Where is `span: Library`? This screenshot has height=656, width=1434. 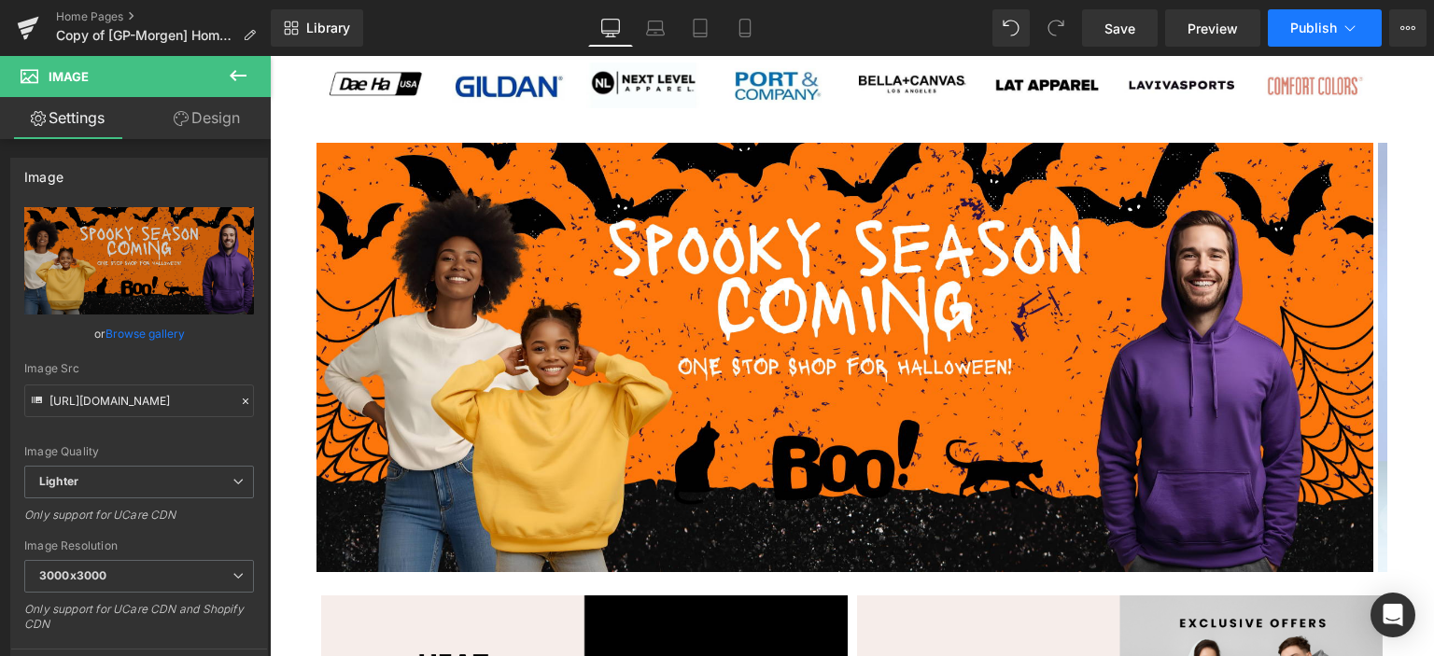 span: Library is located at coordinates (328, 28).